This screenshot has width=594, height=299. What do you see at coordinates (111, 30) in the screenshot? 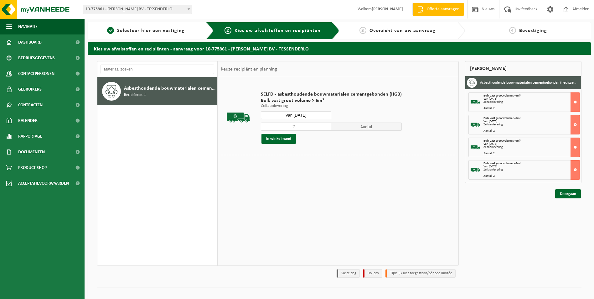
I see `span: 1` at bounding box center [111, 30].